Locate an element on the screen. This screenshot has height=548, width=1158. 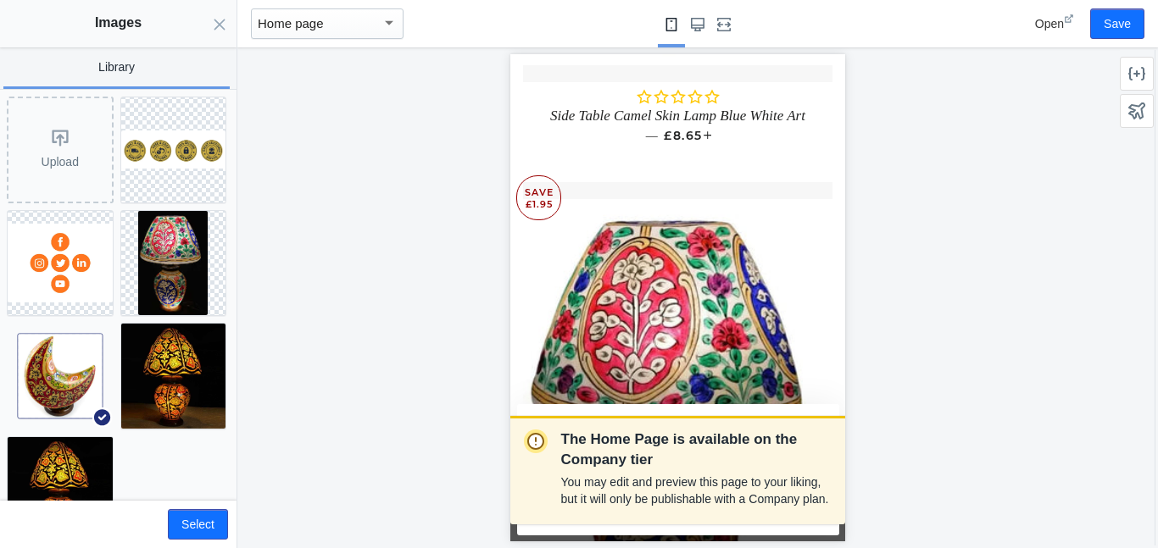
button: Save is located at coordinates (1117, 24).